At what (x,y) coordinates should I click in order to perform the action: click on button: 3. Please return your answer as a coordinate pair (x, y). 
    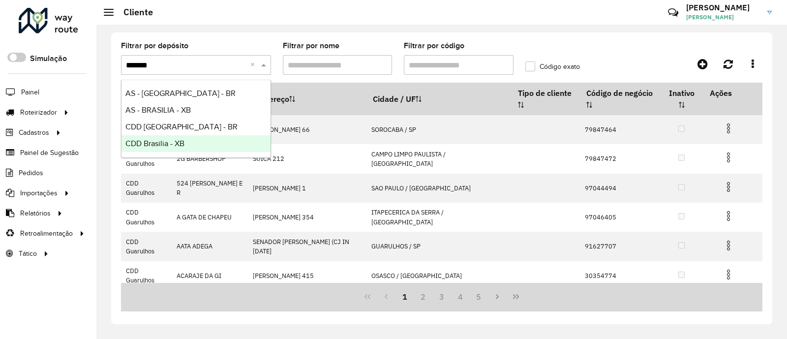
    Looking at the image, I should click on (442, 297).